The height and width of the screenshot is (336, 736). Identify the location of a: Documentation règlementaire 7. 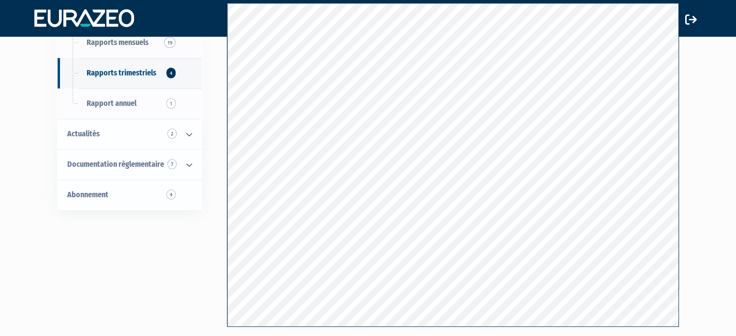
(130, 164).